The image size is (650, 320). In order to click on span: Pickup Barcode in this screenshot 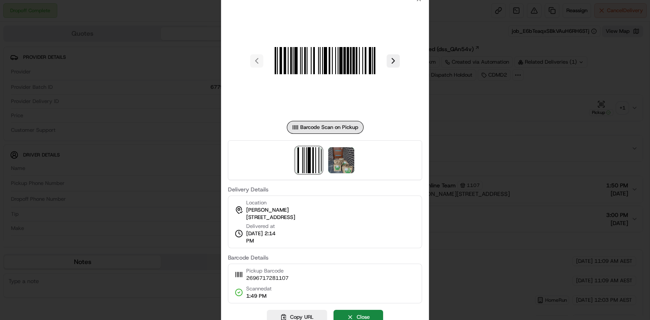, I will do `click(267, 271)`.